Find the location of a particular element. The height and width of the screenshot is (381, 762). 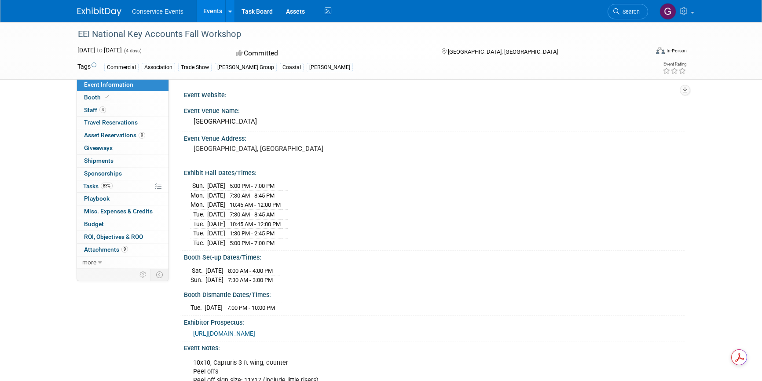

td: Tags is located at coordinates (87, 67).